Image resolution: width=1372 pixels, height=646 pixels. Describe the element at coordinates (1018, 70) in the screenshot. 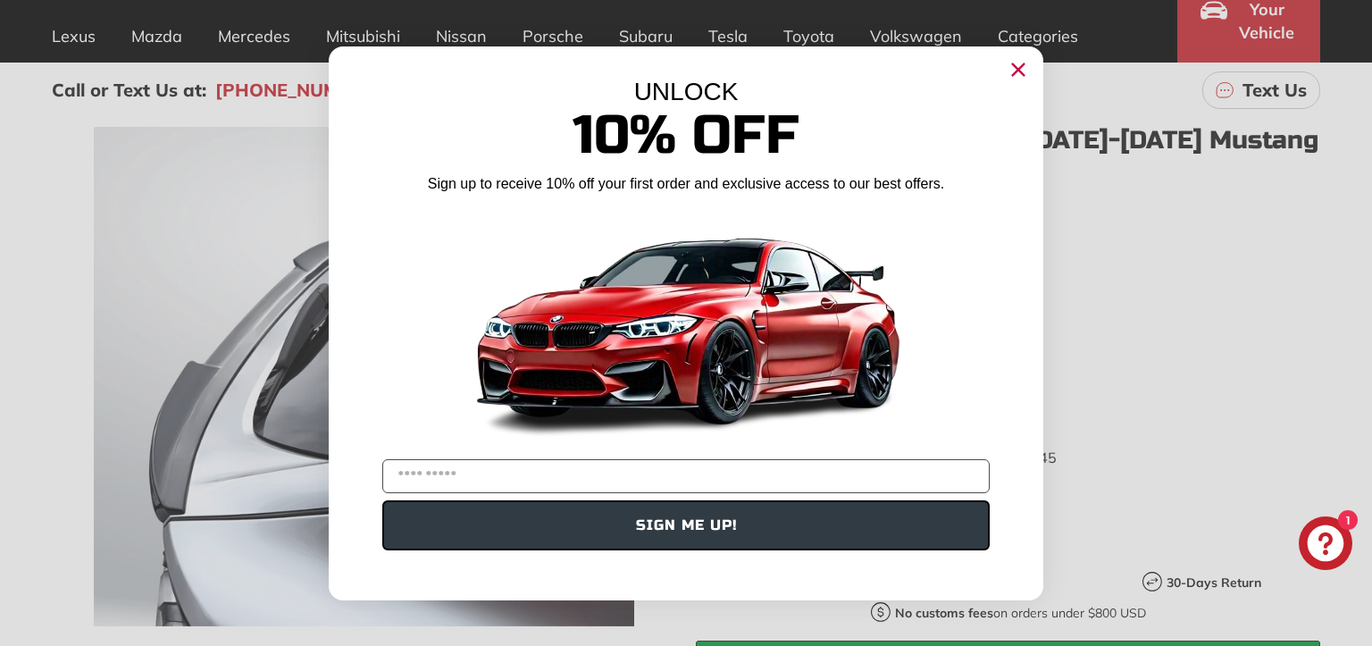

I see `button: Close dialog` at that location.